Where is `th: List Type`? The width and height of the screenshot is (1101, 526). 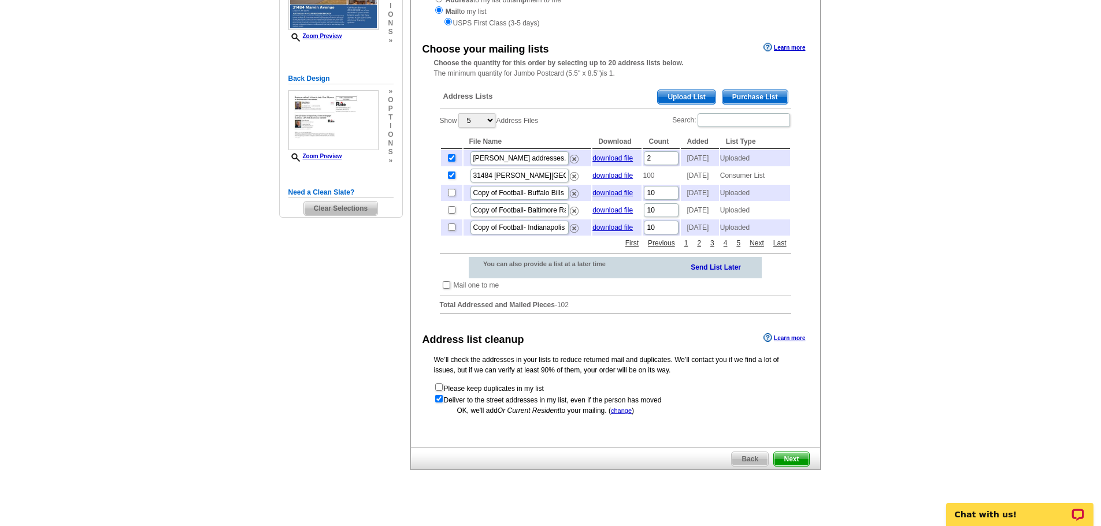 th: List Type is located at coordinates (755, 142).